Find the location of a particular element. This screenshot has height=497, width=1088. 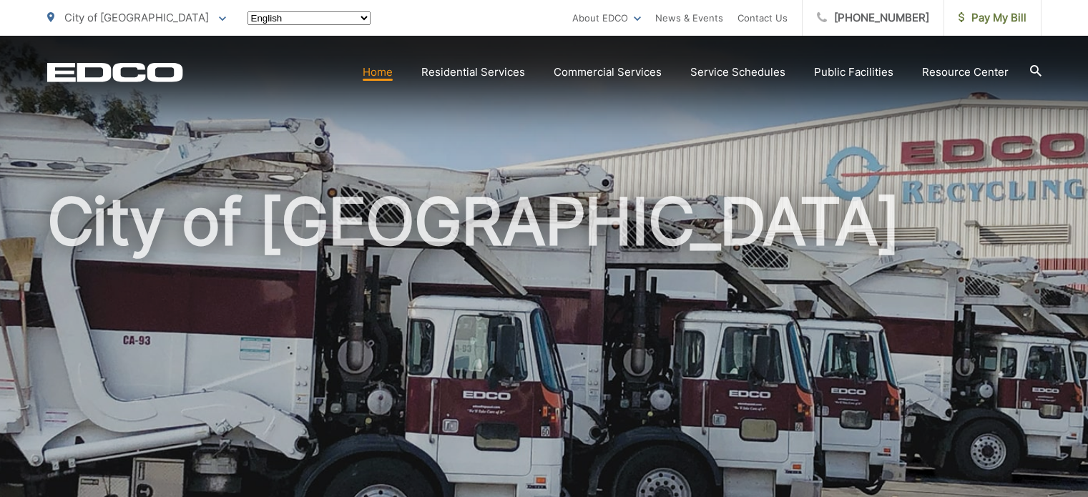

a: Commercial Services is located at coordinates (607, 72).